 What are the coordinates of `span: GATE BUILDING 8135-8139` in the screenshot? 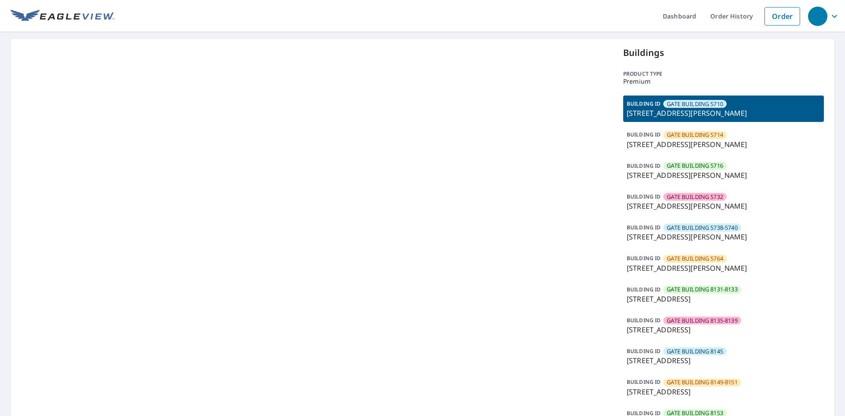 It's located at (702, 320).